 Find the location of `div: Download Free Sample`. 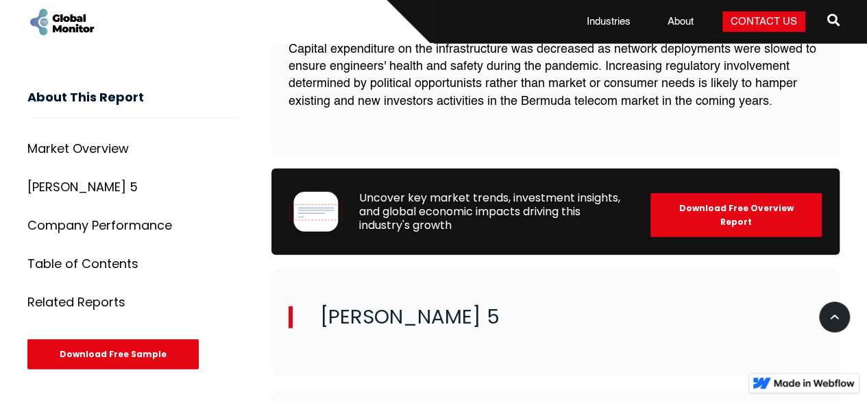

div: Download Free Sample is located at coordinates (113, 355).